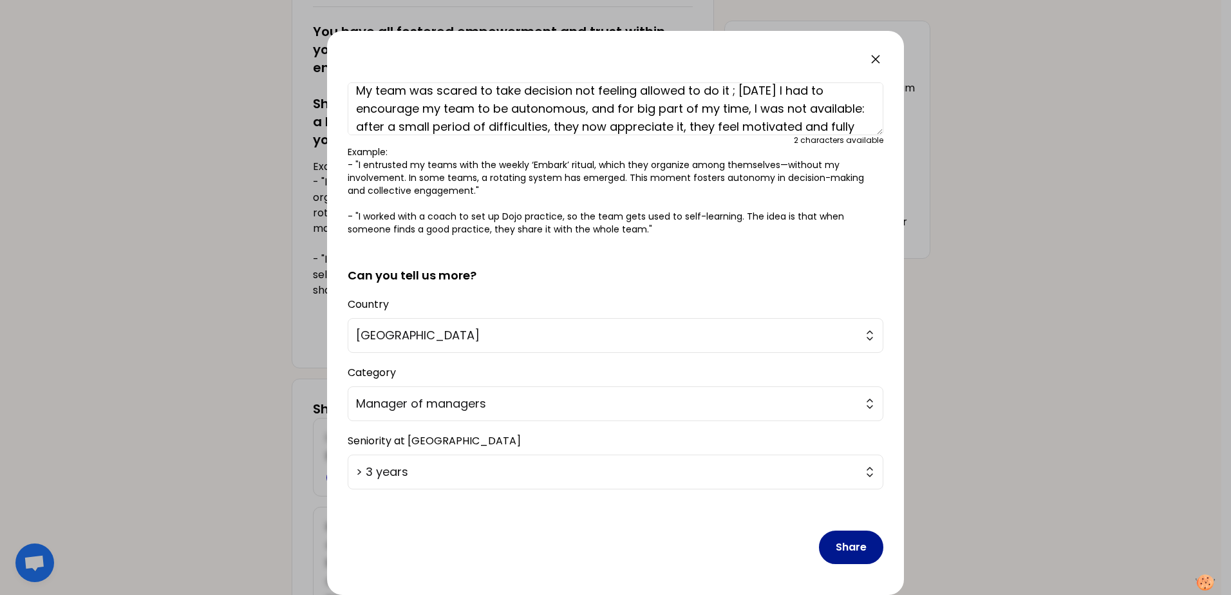 The image size is (1231, 595). What do you see at coordinates (615, 404) in the screenshot?
I see `button: Manager of managers` at bounding box center [615, 404].